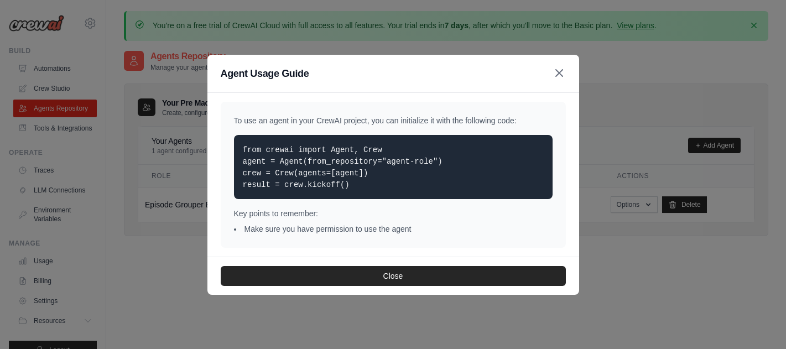 The image size is (786, 349). I want to click on li: Make sure you have permission to use the agent, so click(393, 229).